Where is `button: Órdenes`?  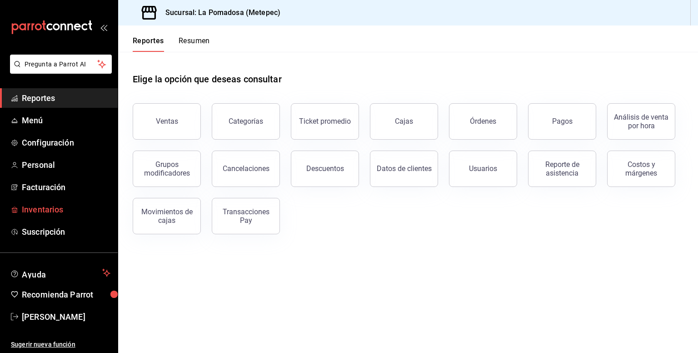 button: Órdenes is located at coordinates (483, 121).